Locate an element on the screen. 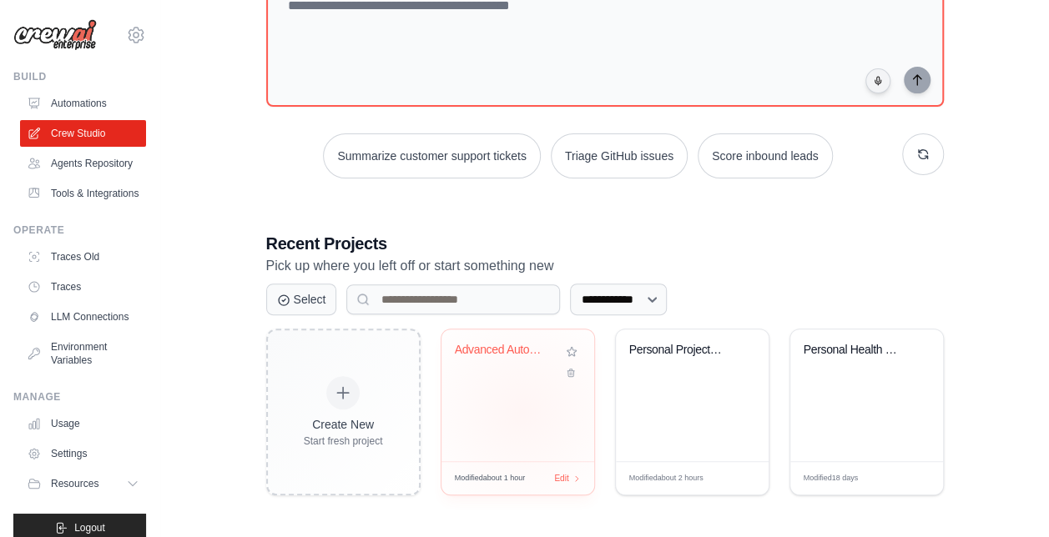 The image size is (1049, 537). a: Traces is located at coordinates (83, 287).